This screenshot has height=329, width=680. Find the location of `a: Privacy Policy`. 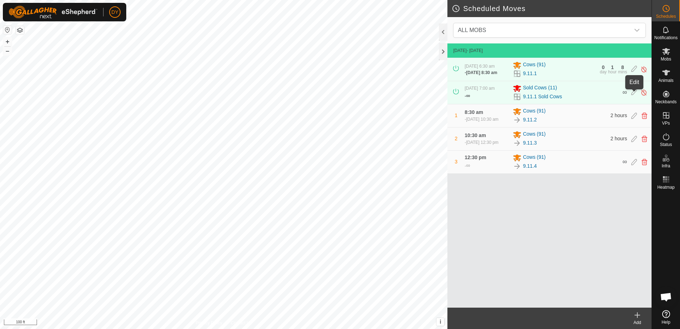

a: Privacy Policy is located at coordinates (209, 323).